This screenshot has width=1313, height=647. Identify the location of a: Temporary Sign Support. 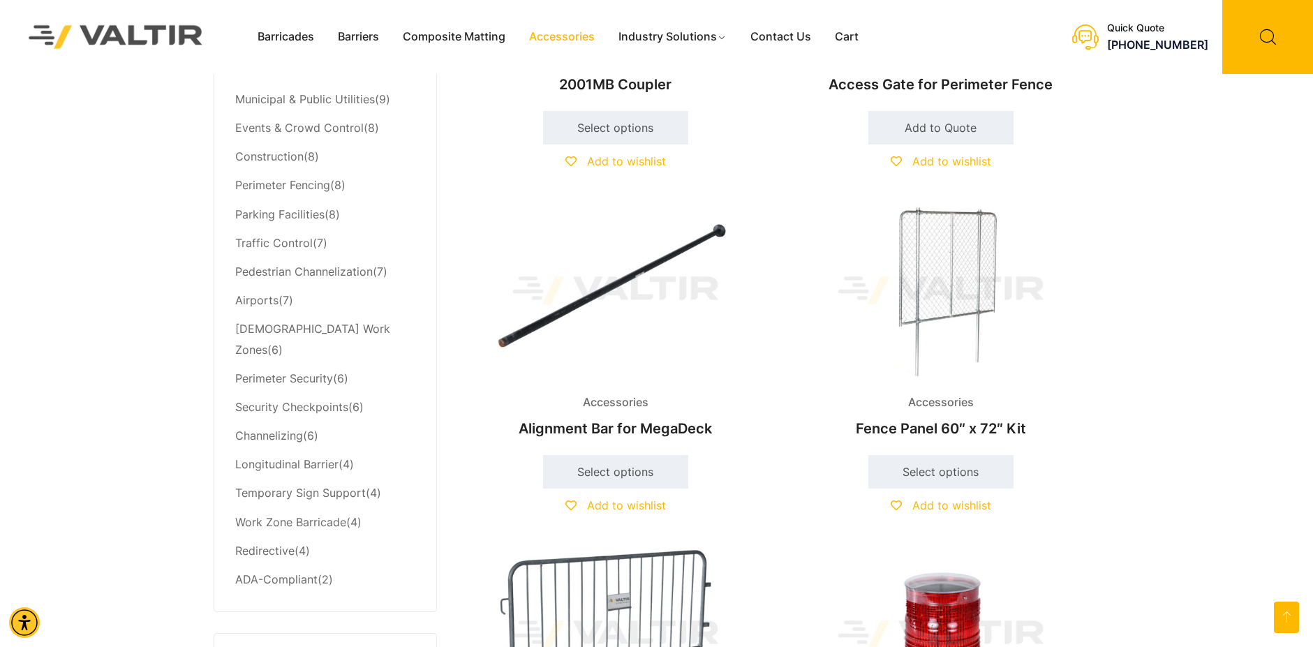
(300, 493).